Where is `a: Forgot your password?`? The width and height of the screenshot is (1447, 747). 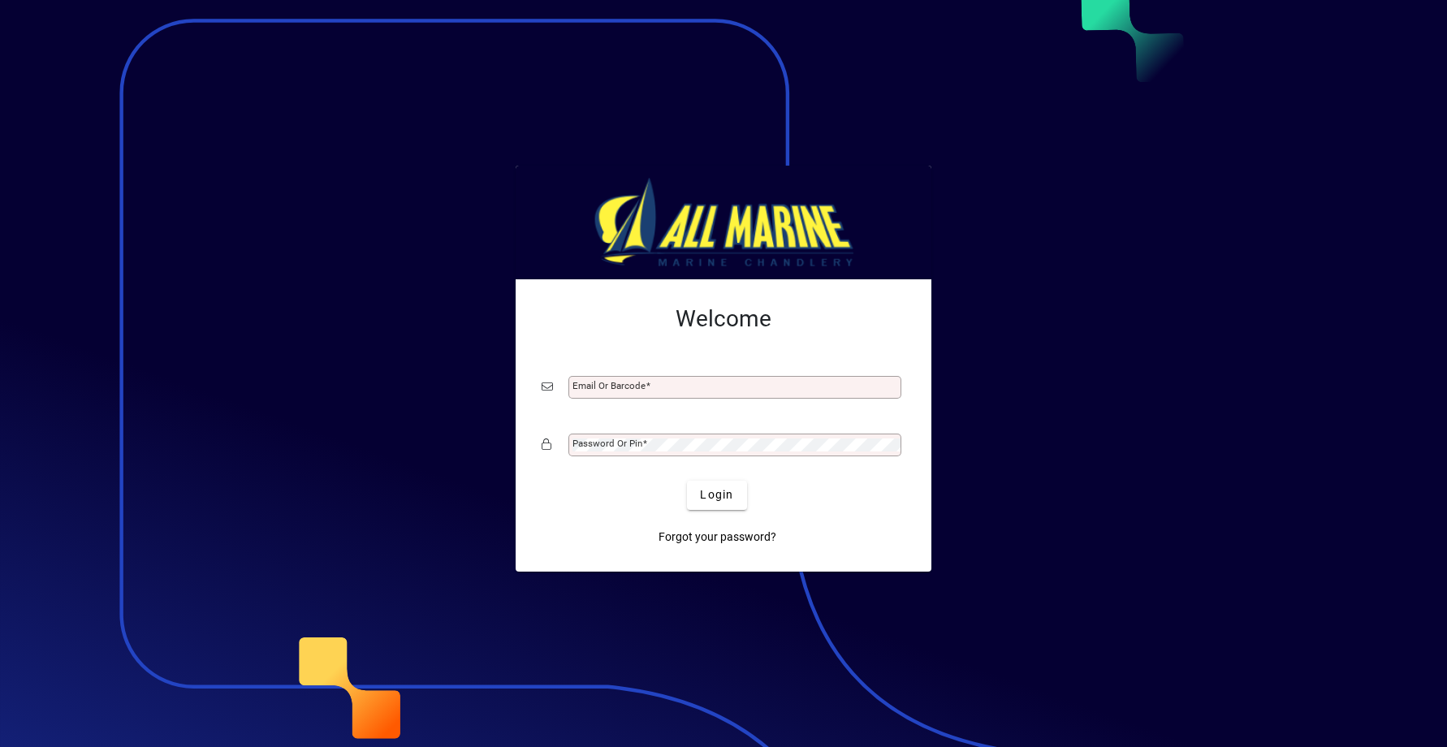
a: Forgot your password? is located at coordinates (717, 537).